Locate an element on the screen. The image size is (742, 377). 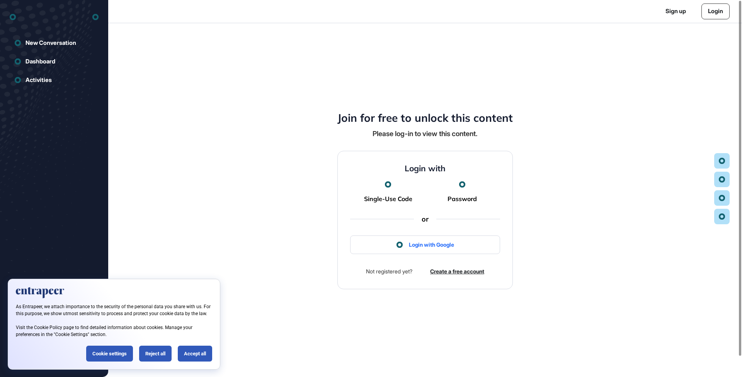
a: Single-Use Code is located at coordinates (388, 199).